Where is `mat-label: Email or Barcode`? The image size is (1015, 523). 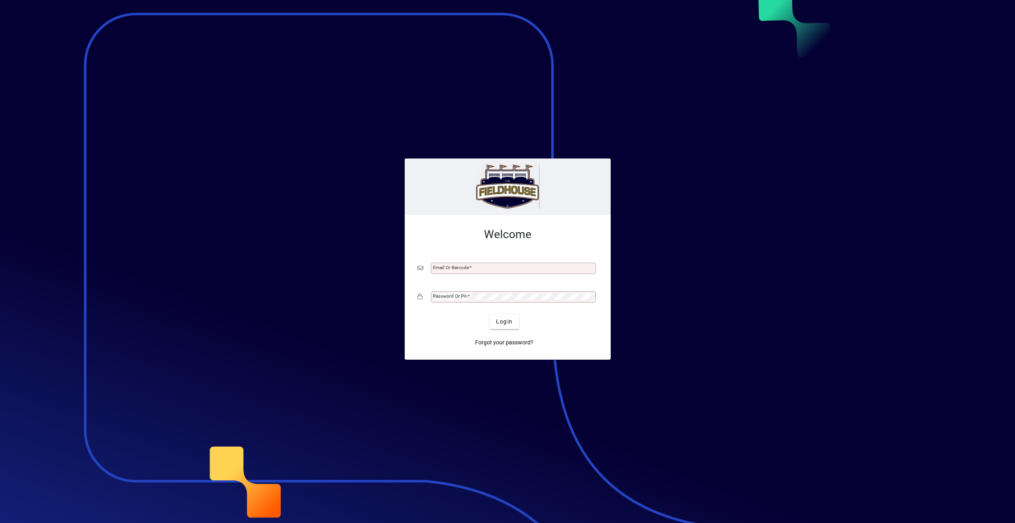
mat-label: Email or Barcode is located at coordinates (451, 267).